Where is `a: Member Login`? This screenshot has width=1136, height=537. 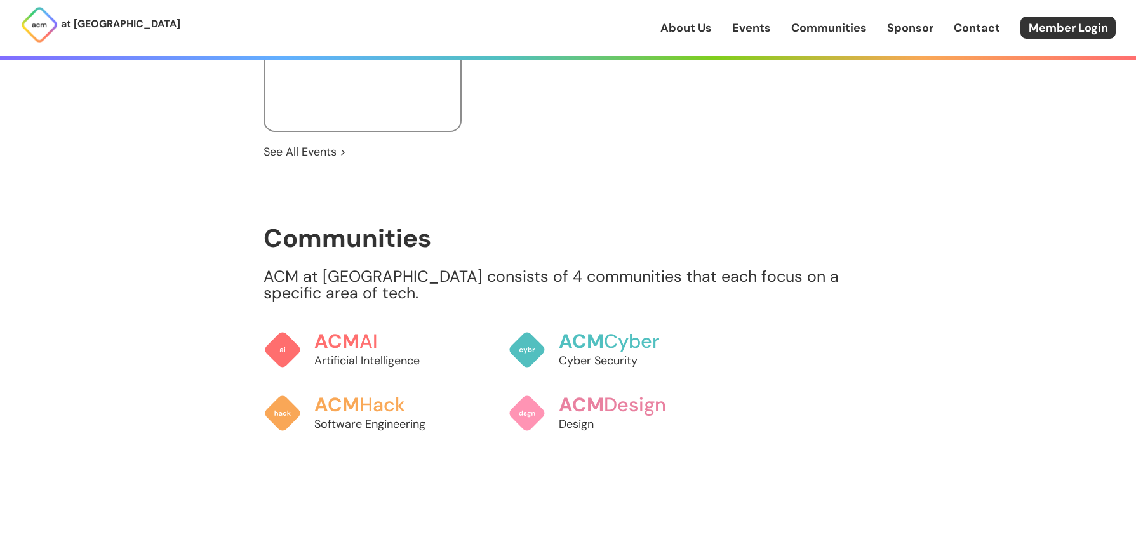
a: Member Login is located at coordinates (1068, 27).